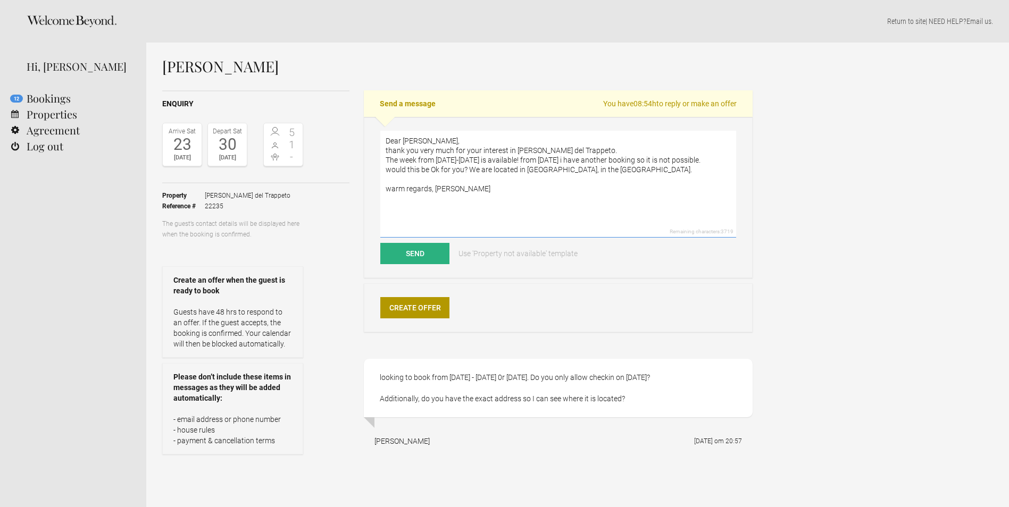 Image resolution: width=1009 pixels, height=507 pixels. What do you see at coordinates (184, 206) in the screenshot?
I see `strong: Reference #` at bounding box center [184, 206].